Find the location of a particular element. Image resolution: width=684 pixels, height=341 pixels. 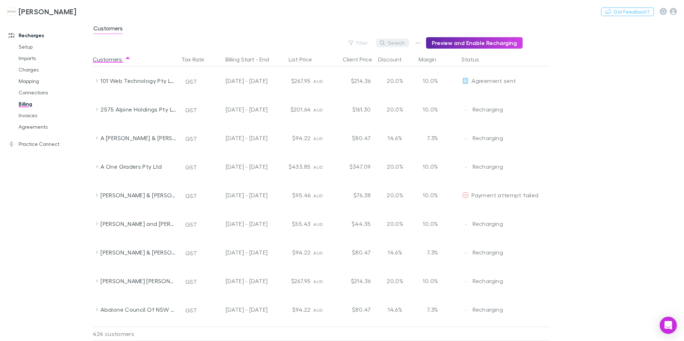

div: $76.38 is located at coordinates (352, 195).